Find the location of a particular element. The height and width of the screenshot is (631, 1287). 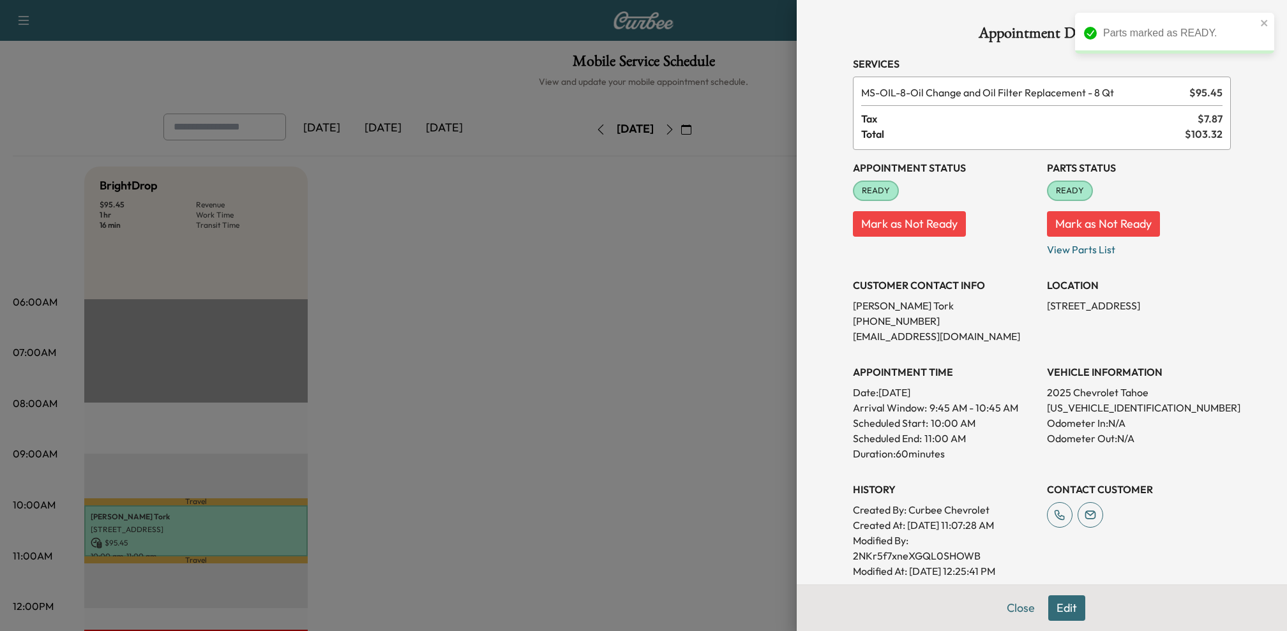

p: 10:00 AM is located at coordinates (953, 423).